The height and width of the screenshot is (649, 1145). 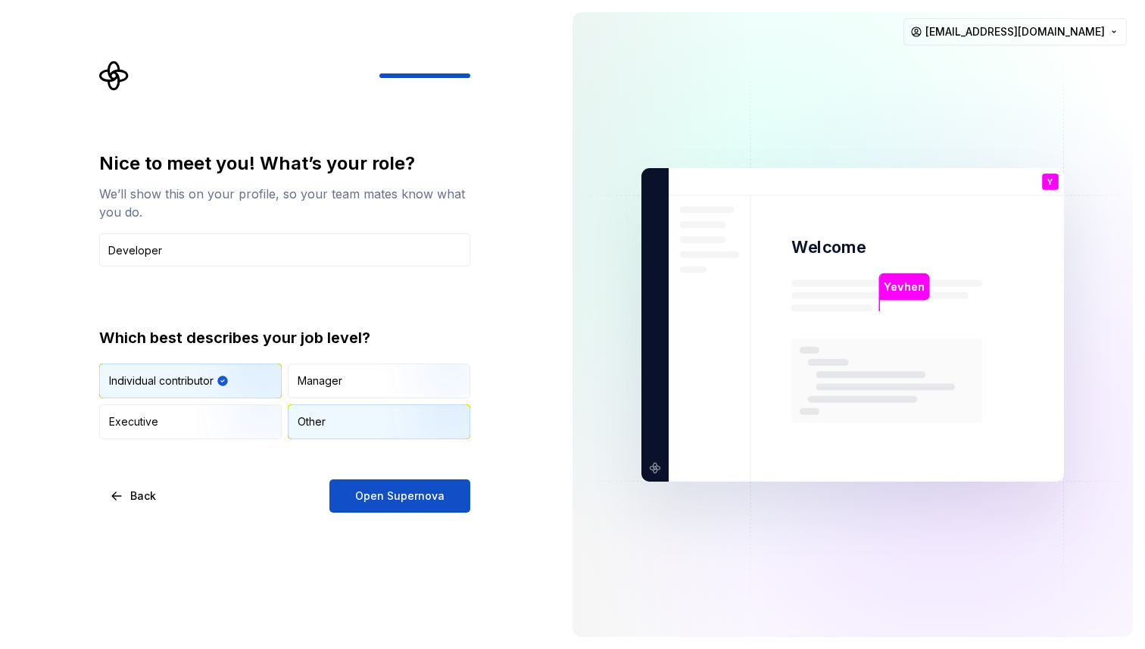 I want to click on p: Y, so click(x=1051, y=181).